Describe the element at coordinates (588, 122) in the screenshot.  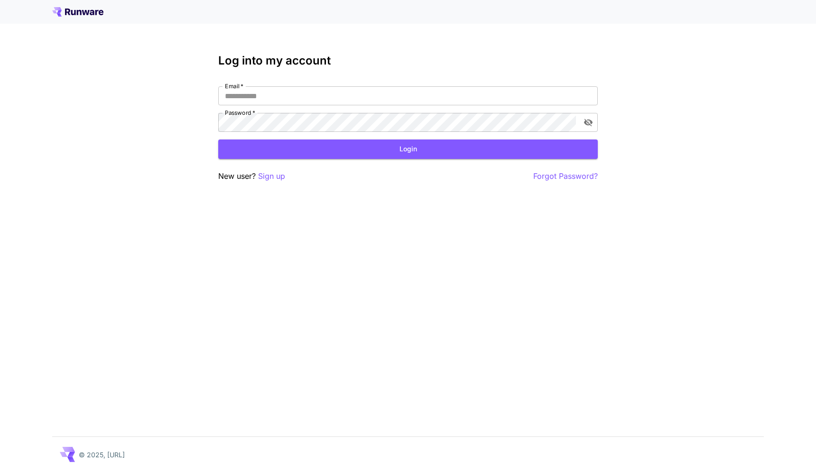
I see `button: toggle password visibility` at that location.